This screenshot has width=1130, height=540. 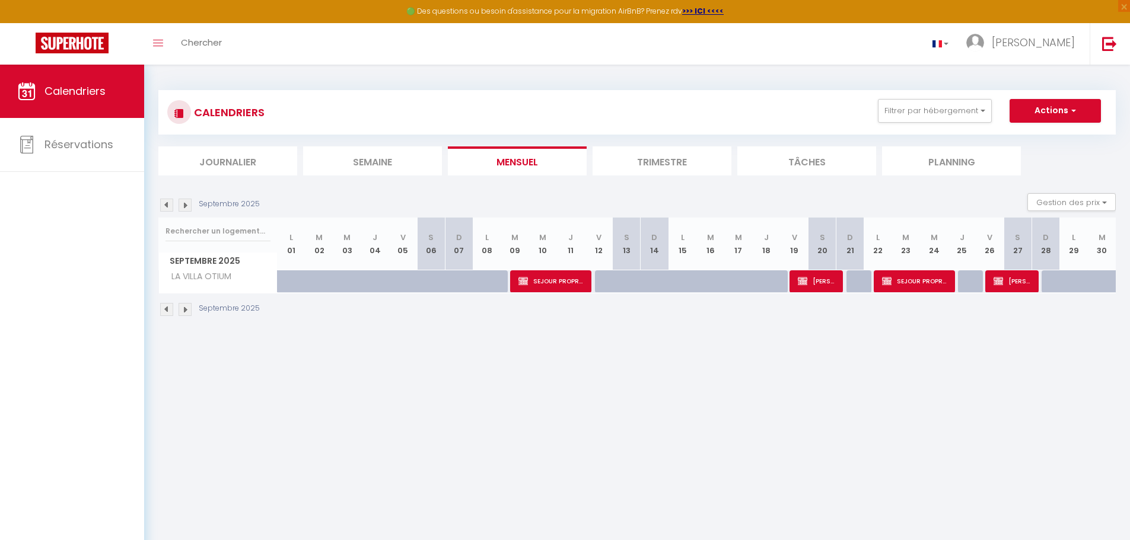 I want to click on li: Mensuel, so click(x=517, y=161).